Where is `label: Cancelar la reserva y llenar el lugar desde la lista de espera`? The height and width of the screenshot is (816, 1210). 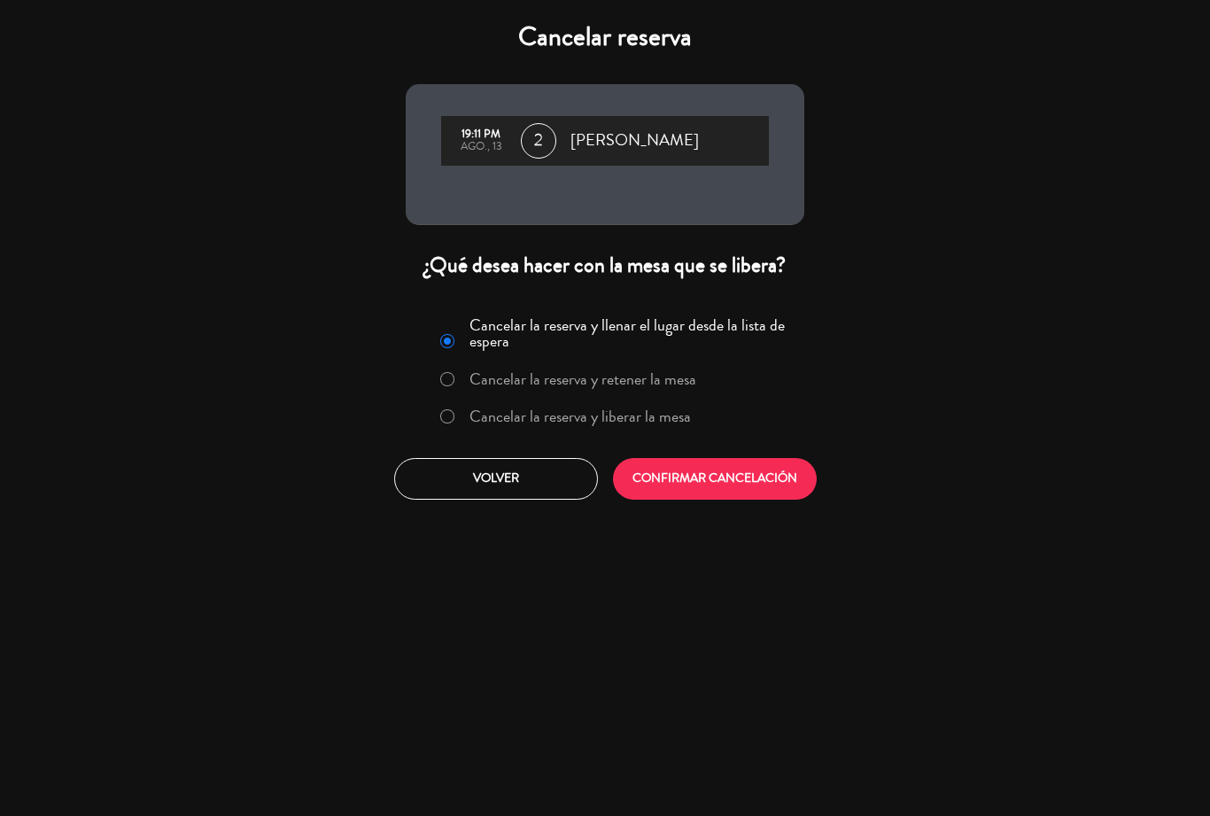 label: Cancelar la reserva y llenar el lugar desde la lista de espera is located at coordinates (632, 333).